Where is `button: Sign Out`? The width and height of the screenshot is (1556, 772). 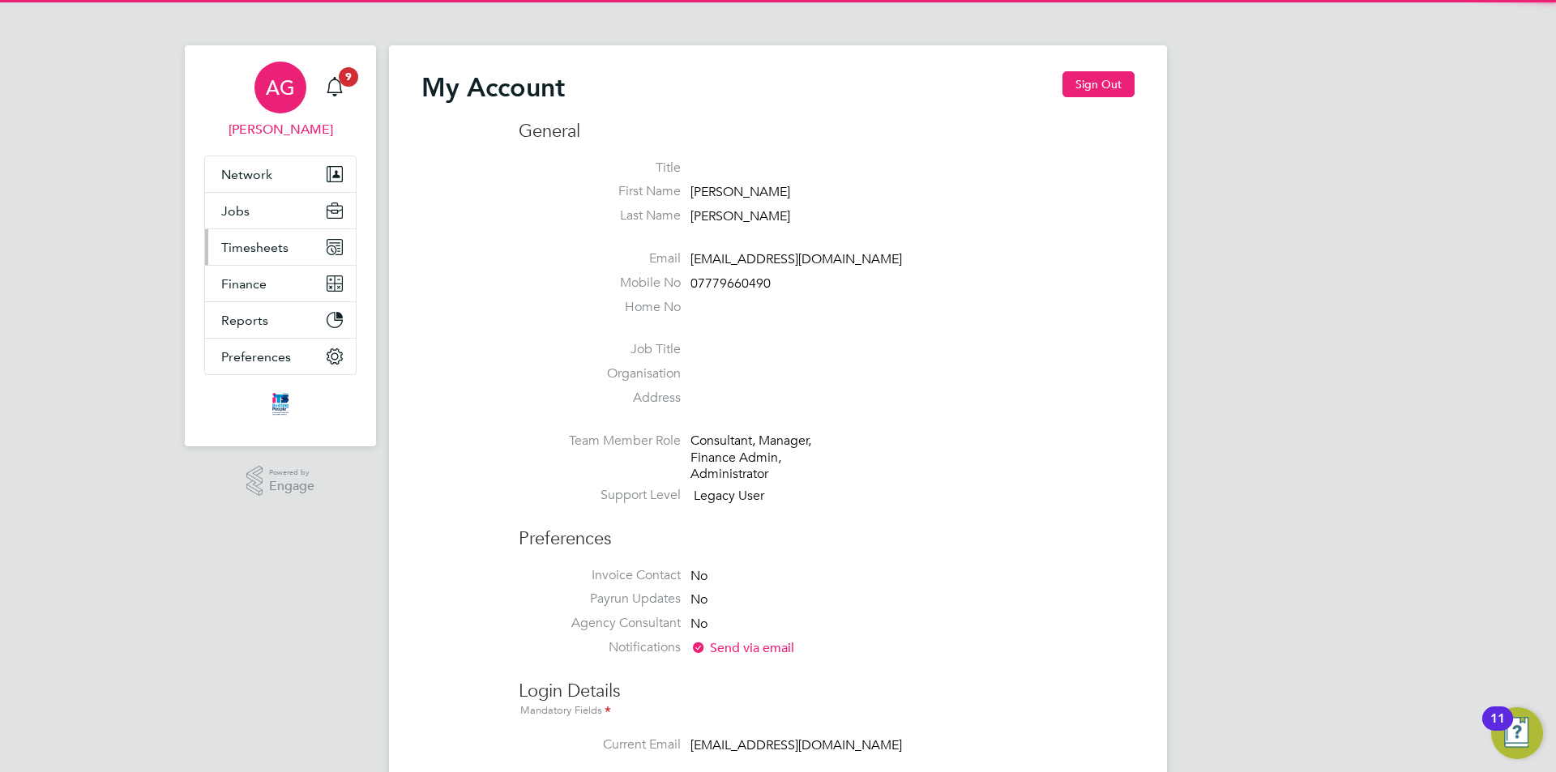
button: Sign Out is located at coordinates (1098, 84).